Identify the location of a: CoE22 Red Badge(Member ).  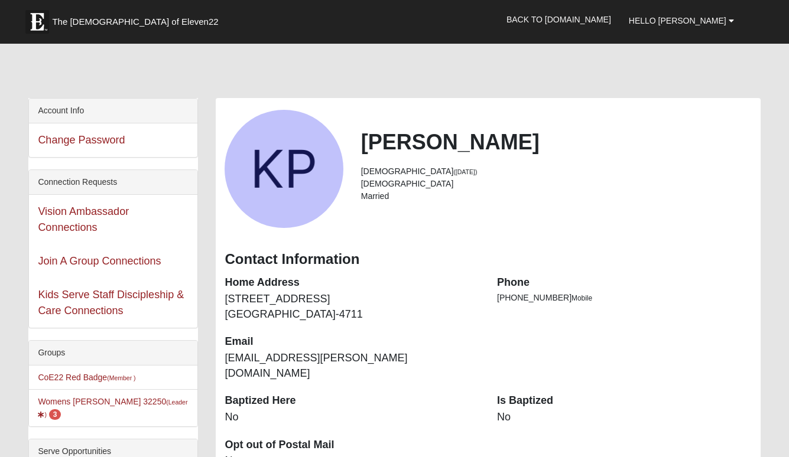
(86, 378).